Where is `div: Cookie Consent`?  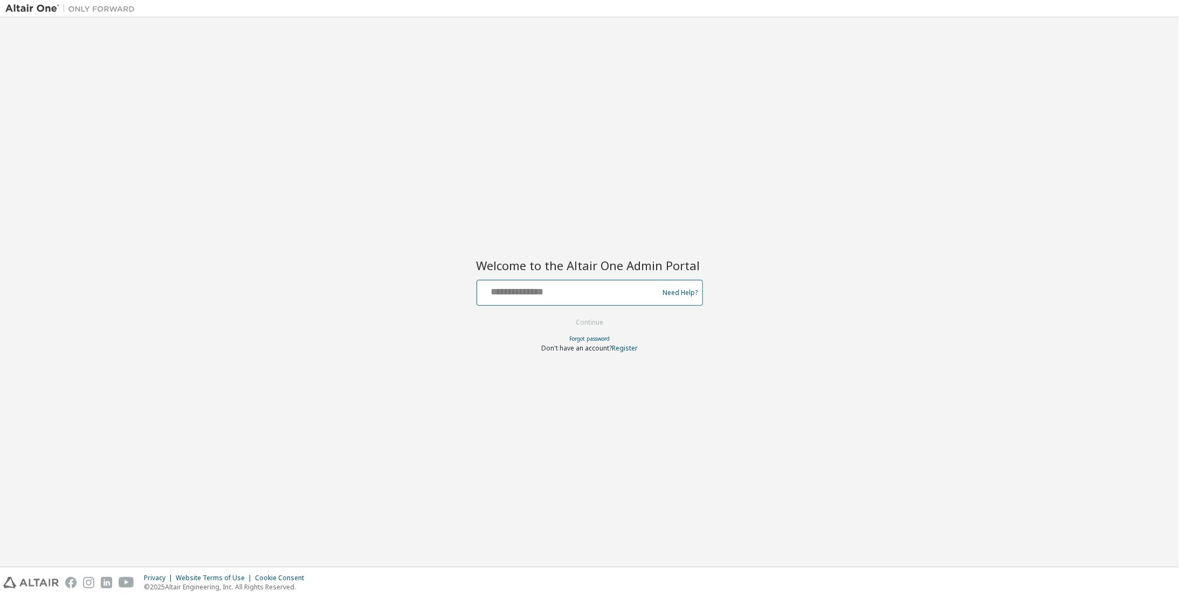
div: Cookie Consent is located at coordinates (283, 578).